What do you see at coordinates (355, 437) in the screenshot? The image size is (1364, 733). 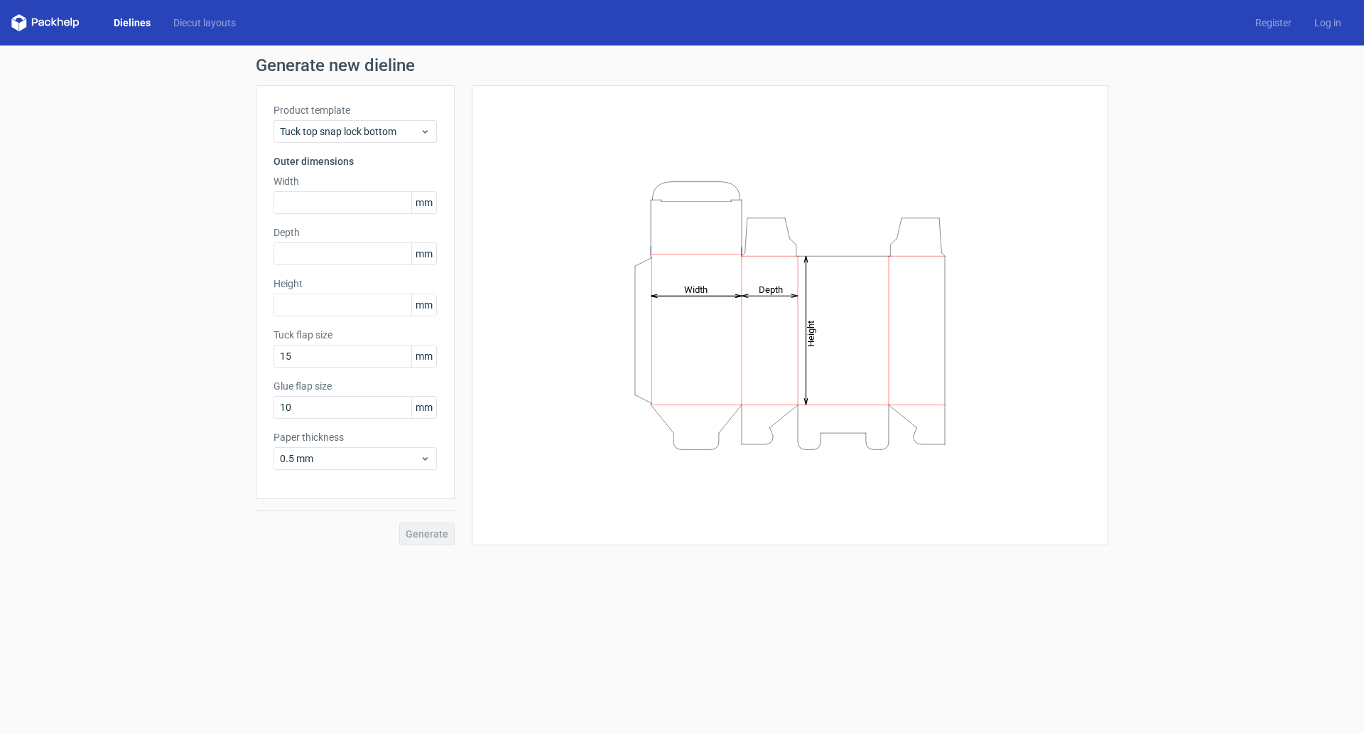 I see `label: Paper thickness` at bounding box center [355, 437].